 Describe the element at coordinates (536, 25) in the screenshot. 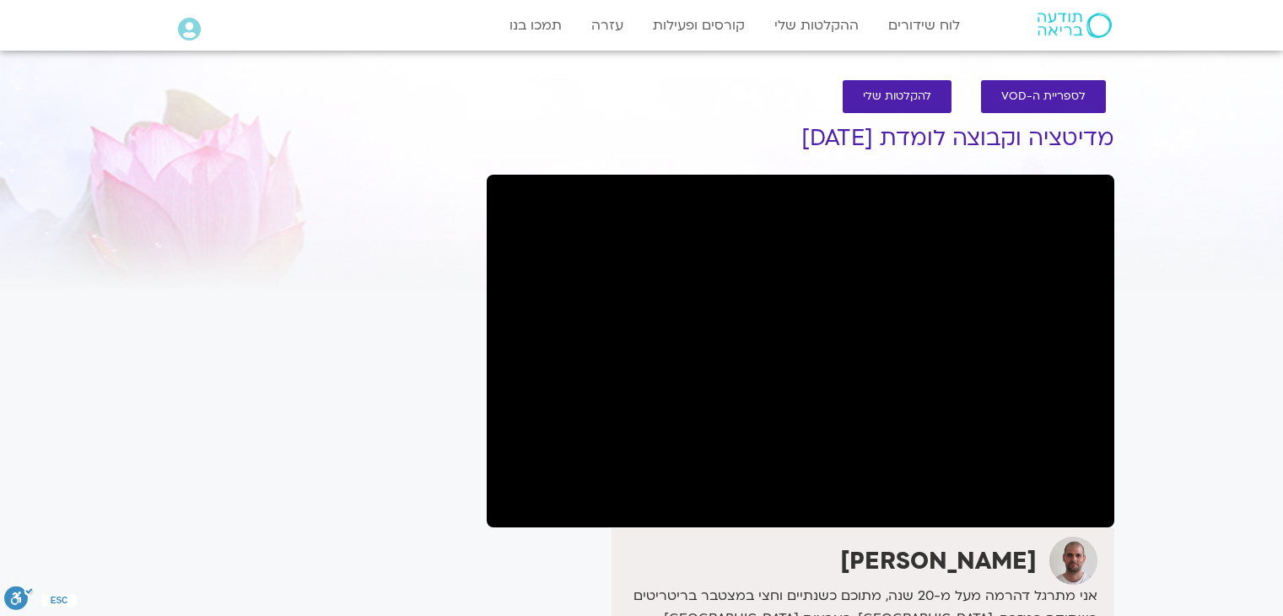

I see `a: תמכו בנו` at that location.